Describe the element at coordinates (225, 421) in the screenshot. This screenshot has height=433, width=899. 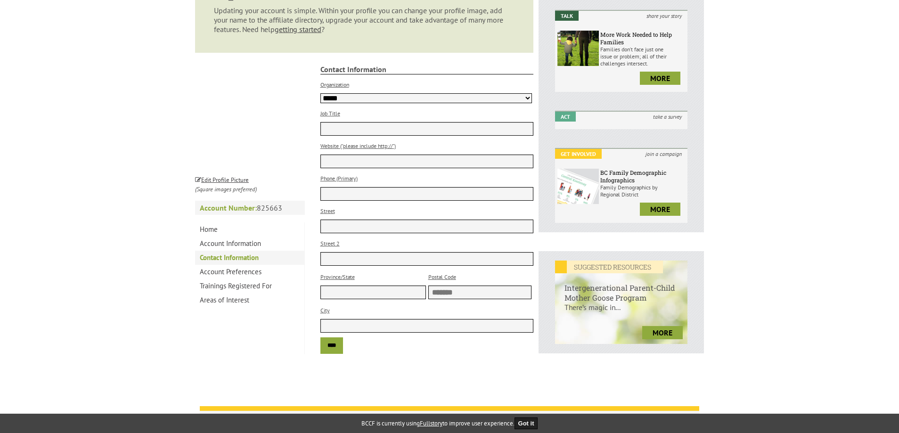
I see `a: News` at that location.